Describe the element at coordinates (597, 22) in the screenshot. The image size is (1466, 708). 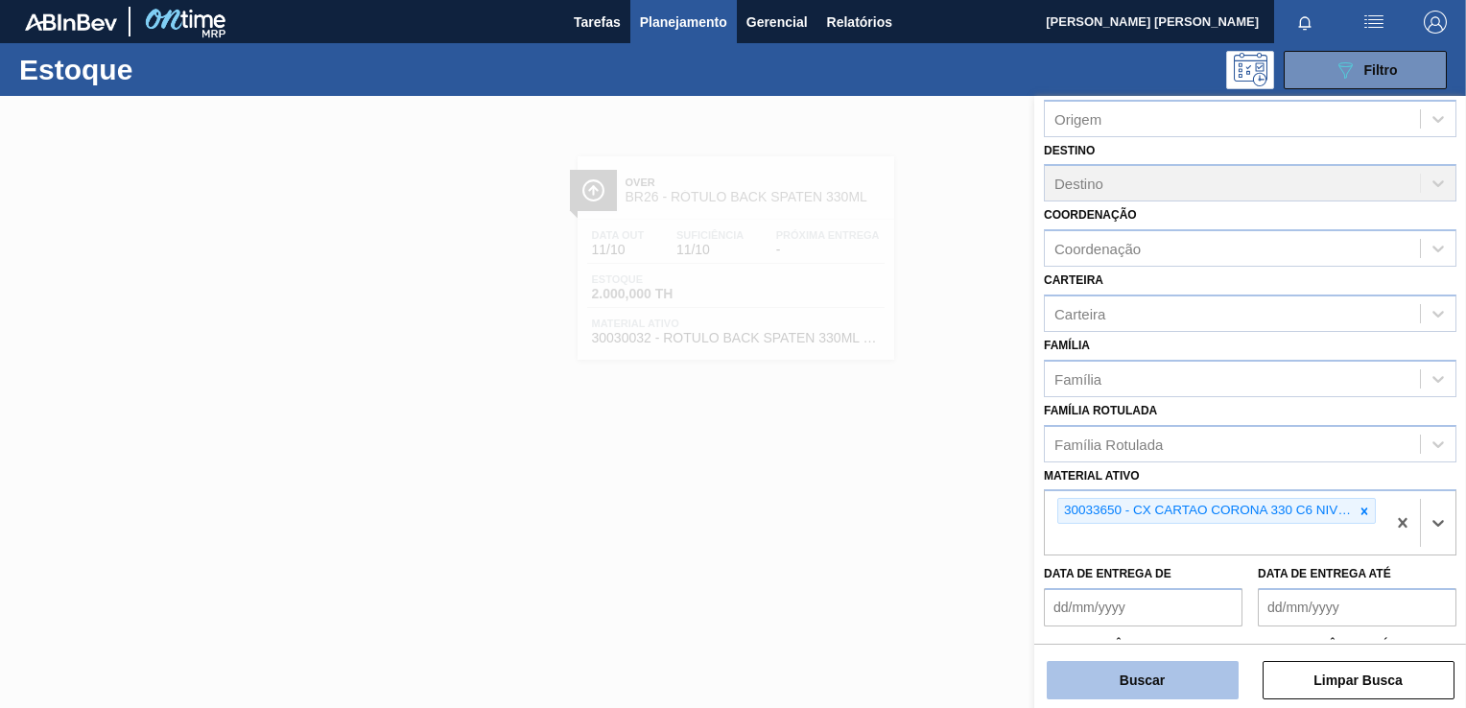
I see `span: Tarefas` at that location.